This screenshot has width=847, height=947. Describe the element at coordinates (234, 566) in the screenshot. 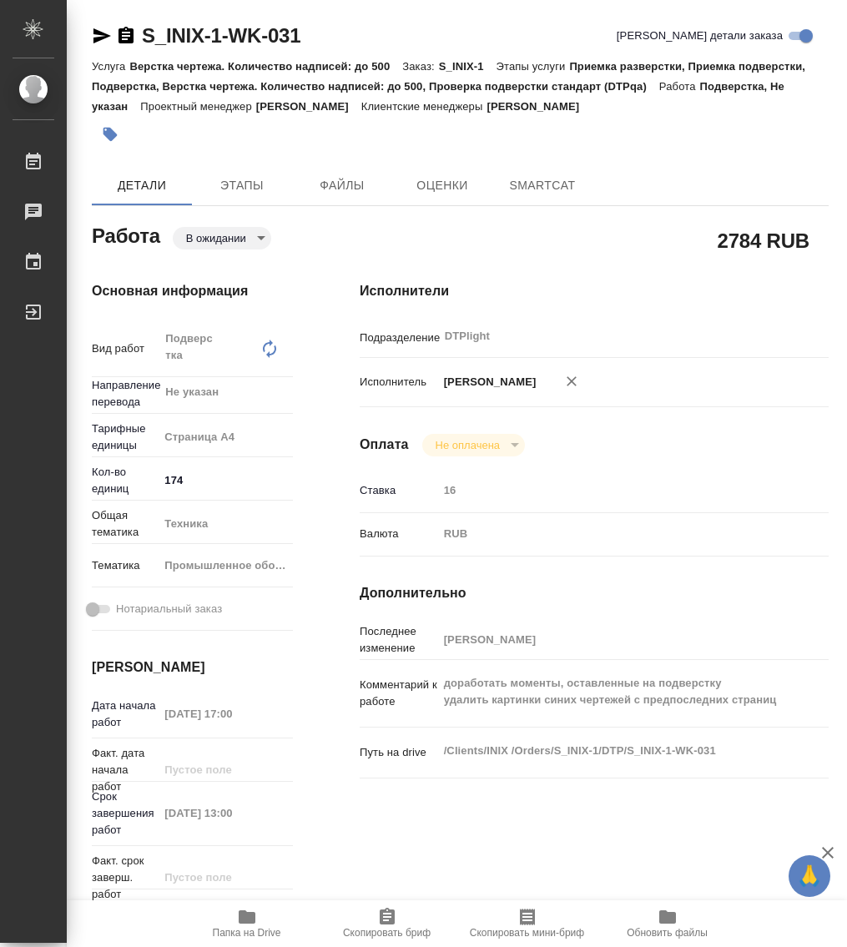

I see `div: Промышленное оборудование` at that location.